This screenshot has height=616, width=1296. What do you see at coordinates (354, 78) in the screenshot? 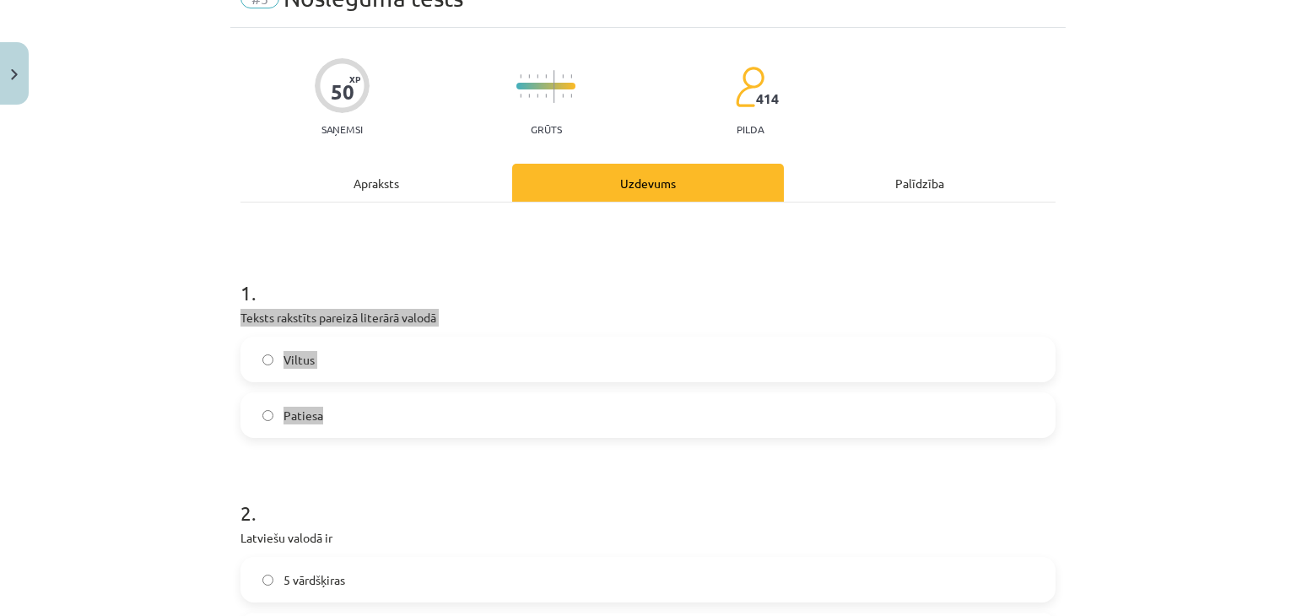
I see `span: XP` at bounding box center [354, 78].